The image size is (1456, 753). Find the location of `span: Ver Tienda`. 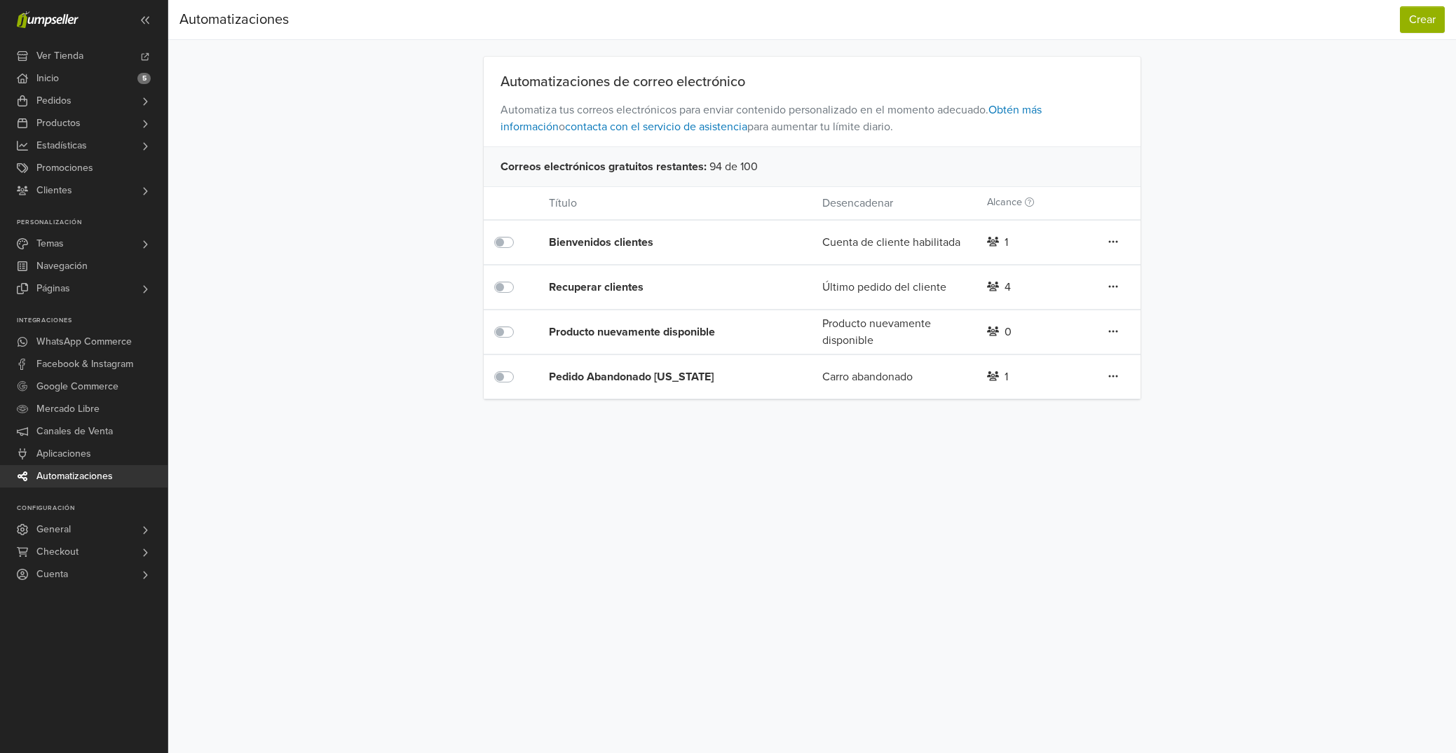

span: Ver Tienda is located at coordinates (60, 56).